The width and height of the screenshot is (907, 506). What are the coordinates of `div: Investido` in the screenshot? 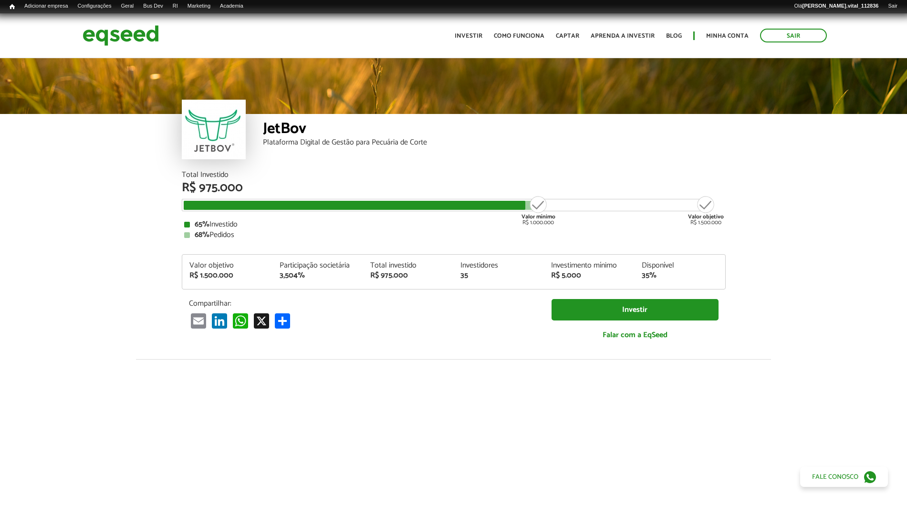 It's located at (454, 225).